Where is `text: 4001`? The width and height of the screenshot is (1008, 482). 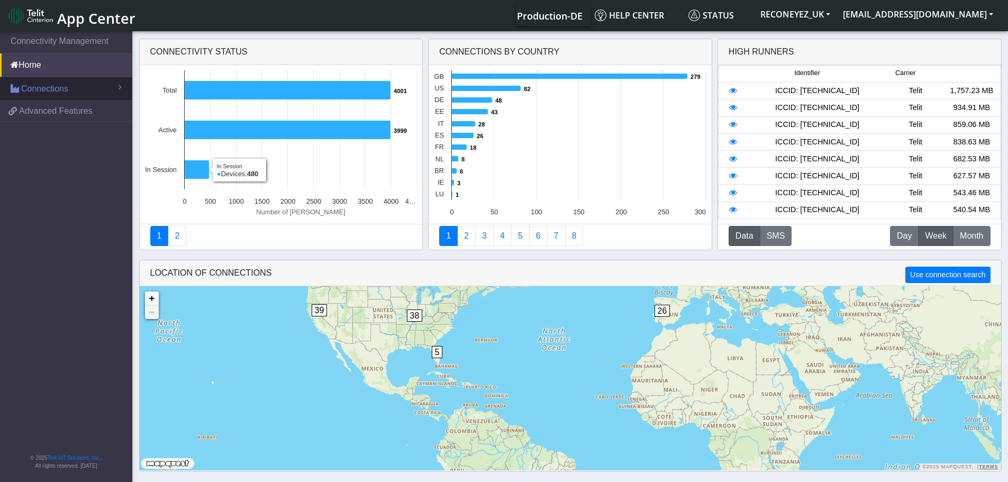 text: 4001 is located at coordinates (400, 91).